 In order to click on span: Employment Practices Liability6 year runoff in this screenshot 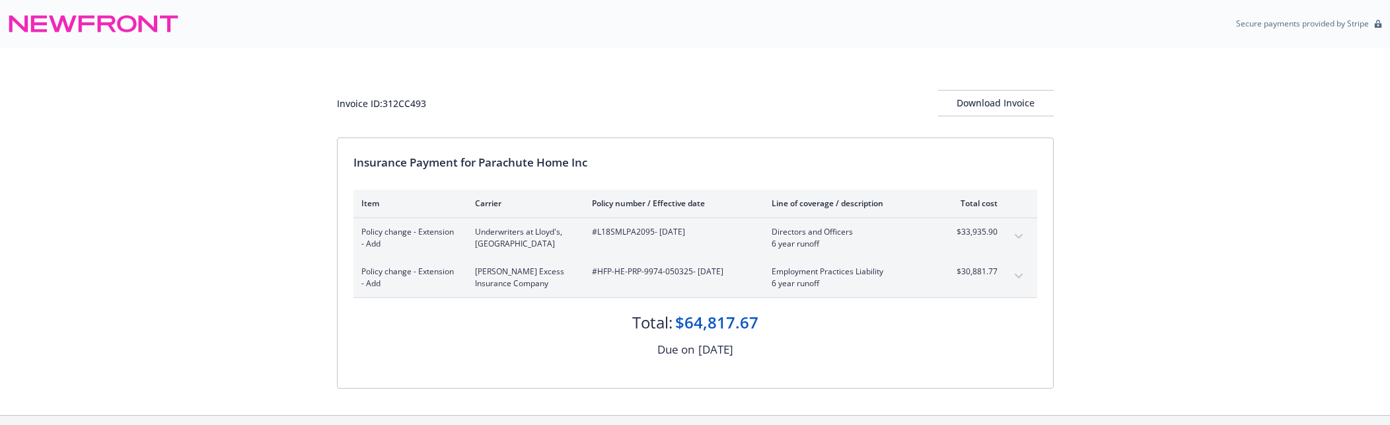, I will do `click(849, 277)`.